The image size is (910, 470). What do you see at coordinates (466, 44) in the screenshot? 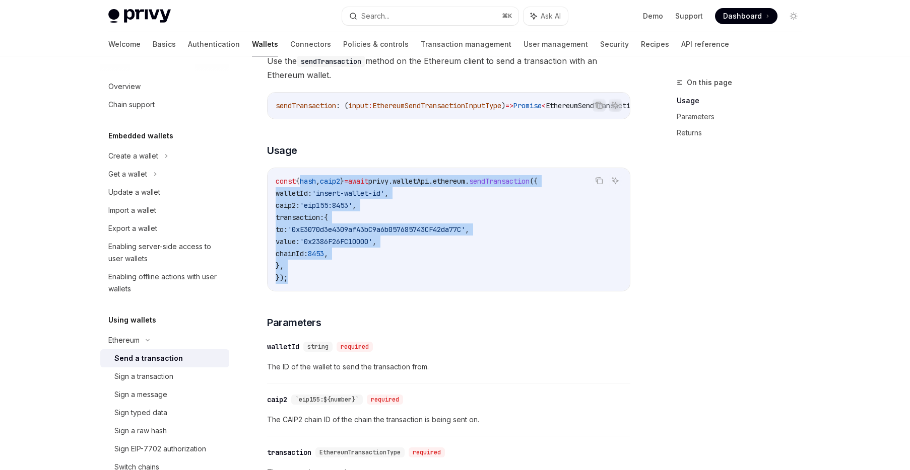
I see `a: Transaction management` at bounding box center [466, 44].